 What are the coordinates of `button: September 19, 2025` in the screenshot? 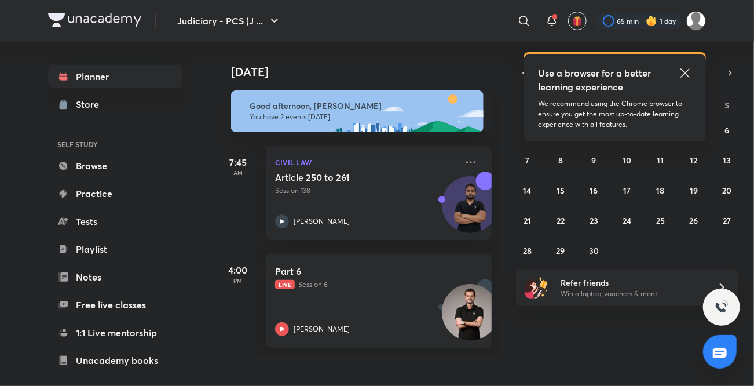 It's located at (694, 190).